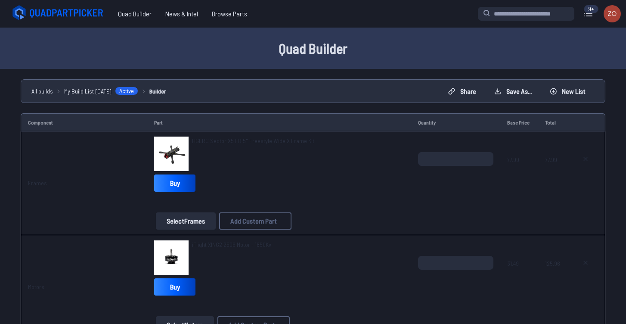 The width and height of the screenshot is (626, 324). I want to click on span: 31.49, so click(520, 277).